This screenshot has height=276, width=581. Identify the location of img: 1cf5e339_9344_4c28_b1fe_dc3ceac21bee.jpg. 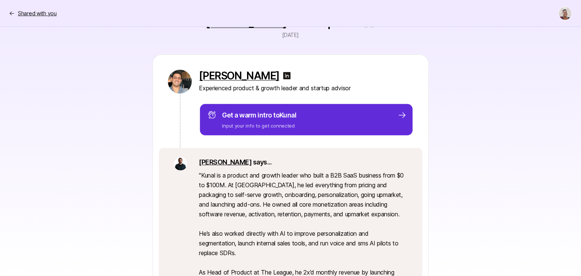
(180, 82).